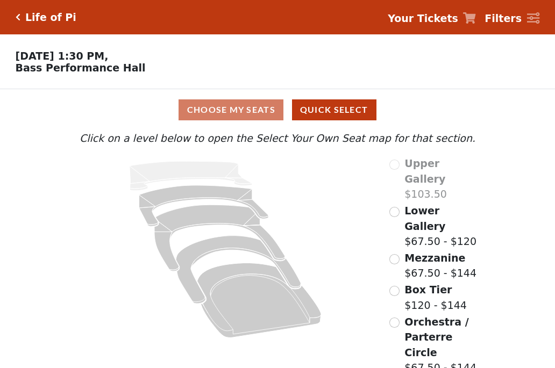 The image size is (555, 368). I want to click on label: $67.50 - $144, so click(440, 266).